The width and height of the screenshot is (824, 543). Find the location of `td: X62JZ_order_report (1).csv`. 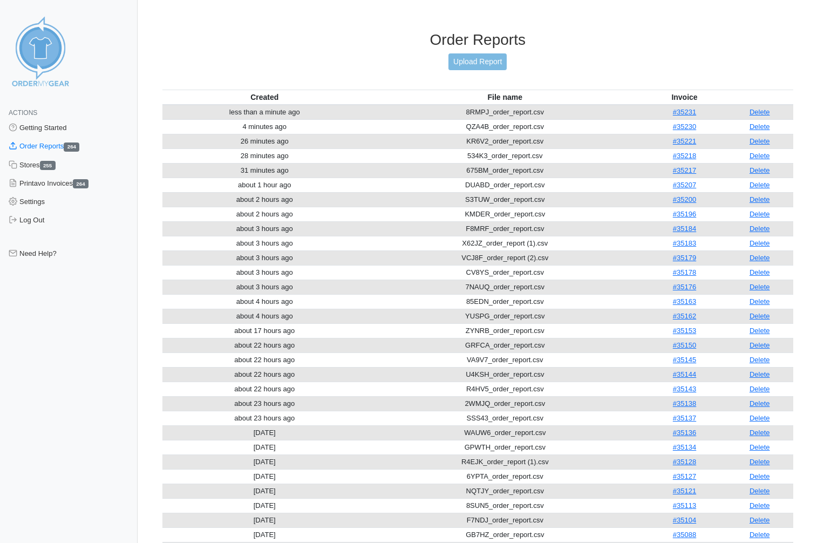

td: X62JZ_order_report (1).csv is located at coordinates (505, 243).